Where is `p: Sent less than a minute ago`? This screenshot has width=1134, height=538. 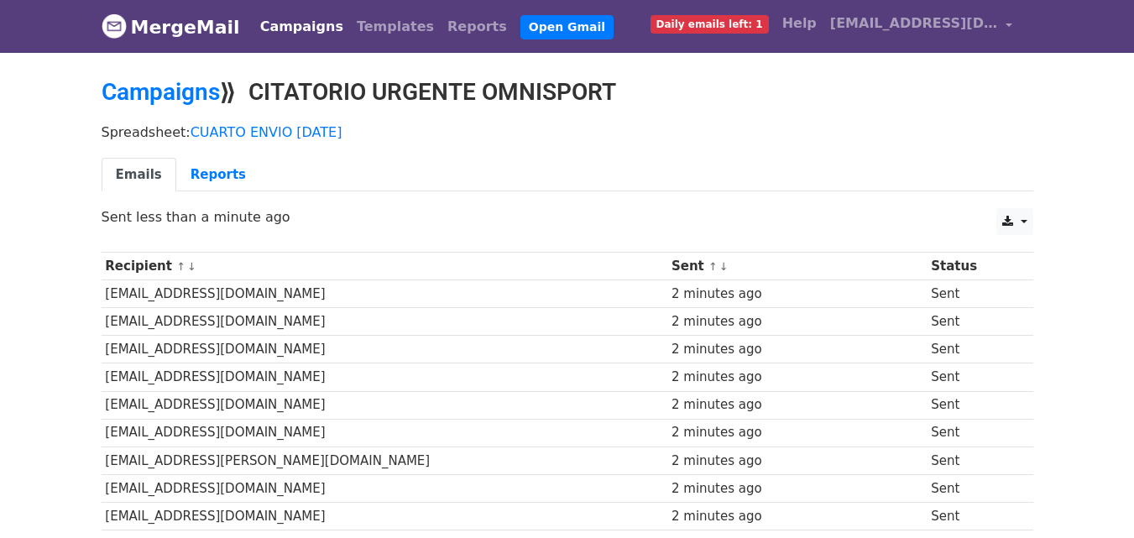
p: Sent less than a minute ago is located at coordinates (568, 217).